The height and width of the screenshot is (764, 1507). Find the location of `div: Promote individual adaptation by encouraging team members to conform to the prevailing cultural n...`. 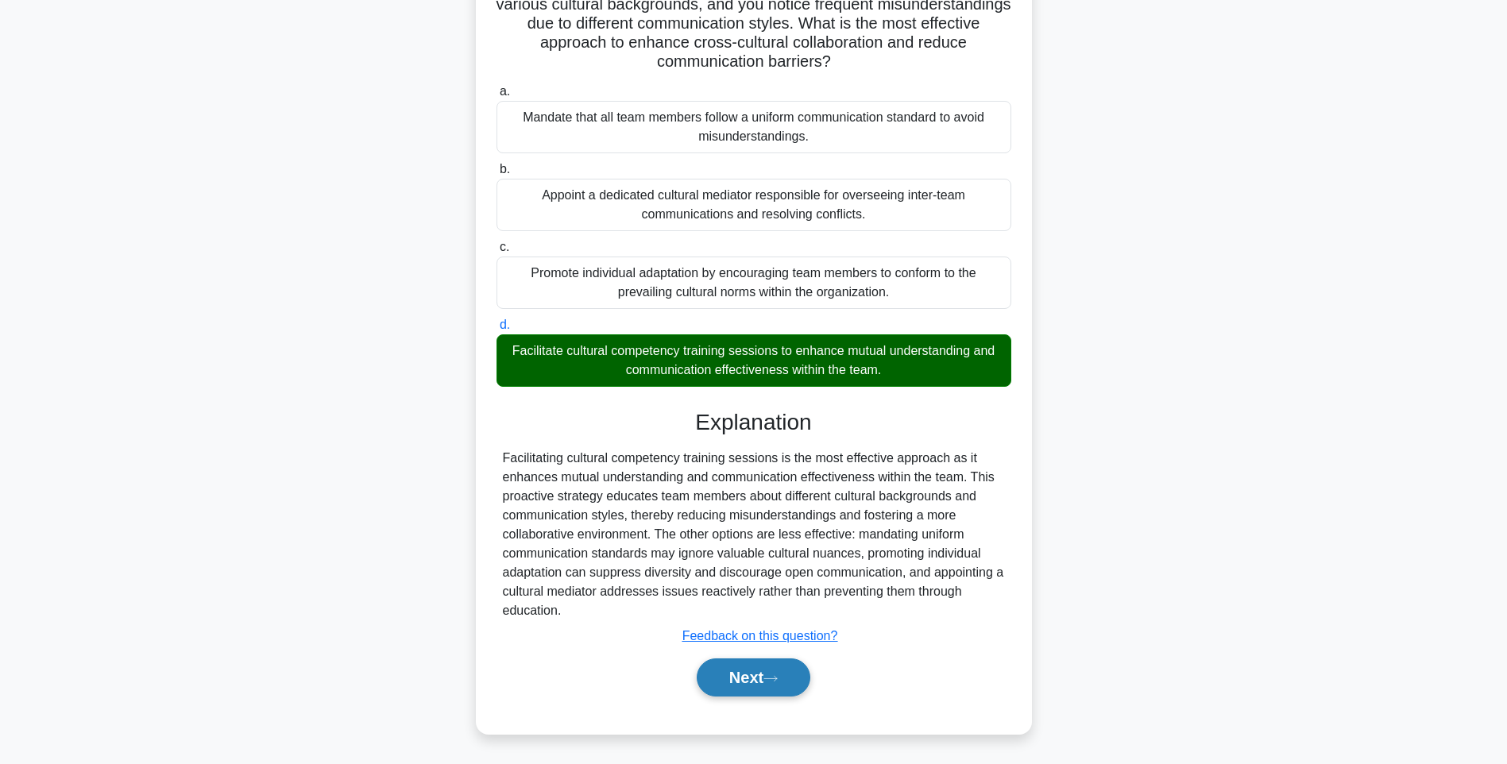

div: Promote individual adaptation by encouraging team members to conform to the prevailing cultural n... is located at coordinates (754, 283).